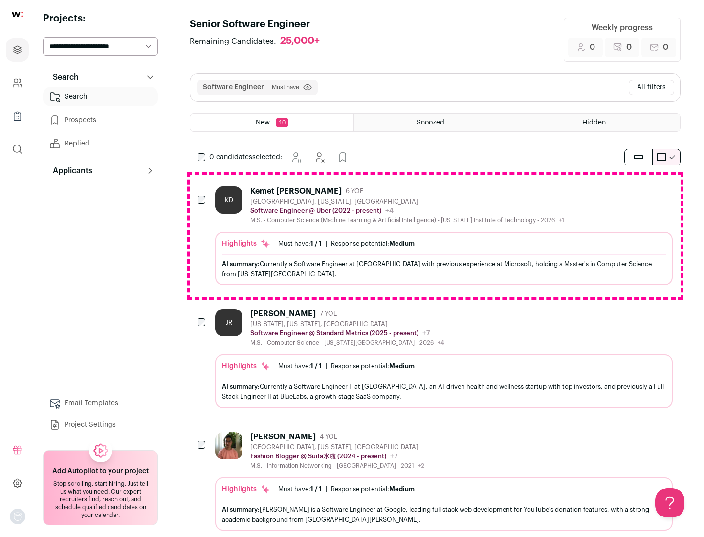 Image resolution: width=704 pixels, height=537 pixels. What do you see at coordinates (598, 123) in the screenshot?
I see `a: Hidden` at bounding box center [598, 123].